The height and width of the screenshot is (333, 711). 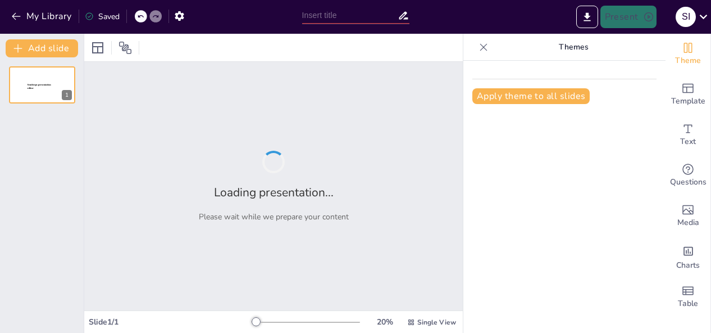 I want to click on button: My Library, so click(x=42, y=16).